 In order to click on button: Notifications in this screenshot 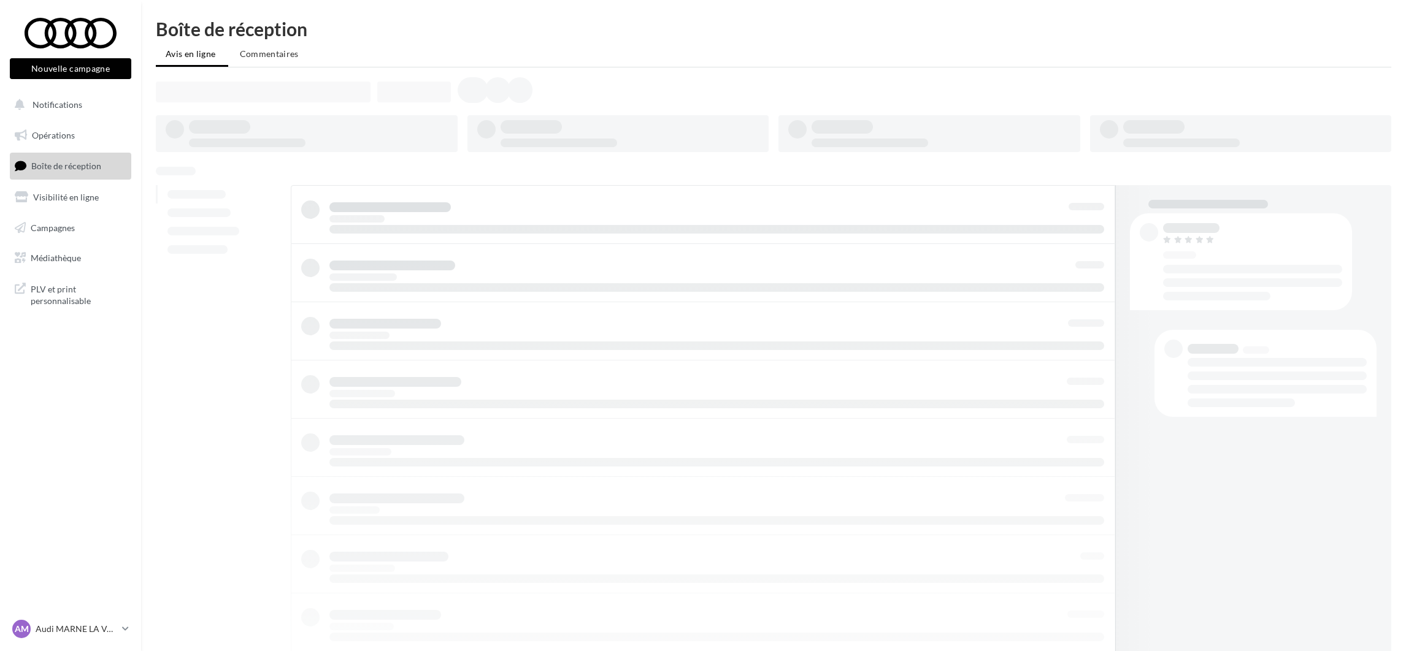, I will do `click(68, 105)`.